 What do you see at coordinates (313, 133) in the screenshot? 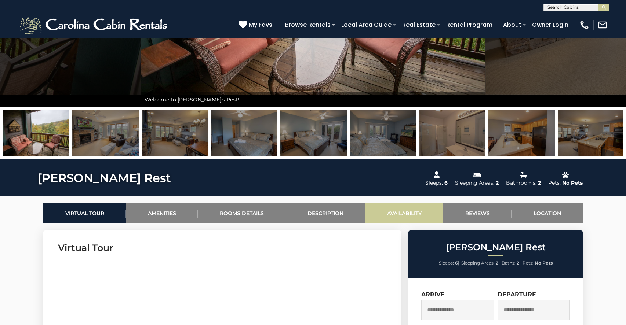
I see `img: 163269821` at bounding box center [313, 133].